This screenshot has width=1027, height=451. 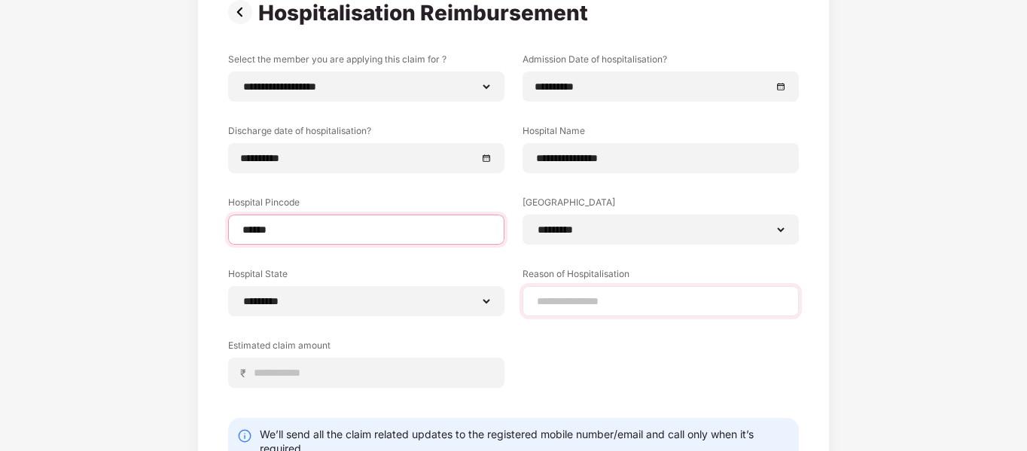 What do you see at coordinates (660, 276) in the screenshot?
I see `label: Reason of Hospitalisation` at bounding box center [660, 276].